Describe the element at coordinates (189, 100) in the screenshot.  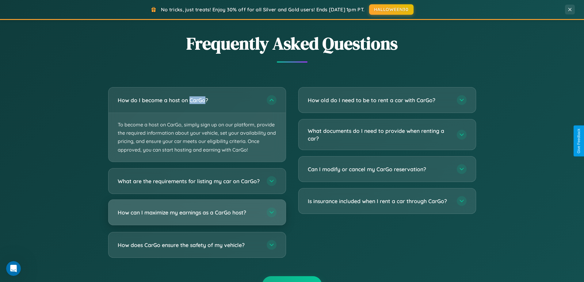
I see `h3: How do I become a host on CarGo?` at that location.